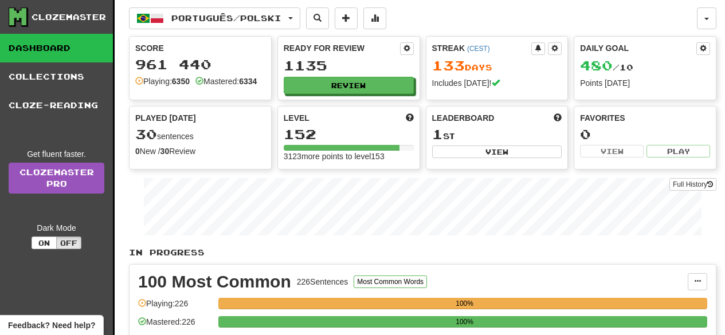 This screenshot has height=335, width=725. I want to click on button: Search sentences, so click(317, 18).